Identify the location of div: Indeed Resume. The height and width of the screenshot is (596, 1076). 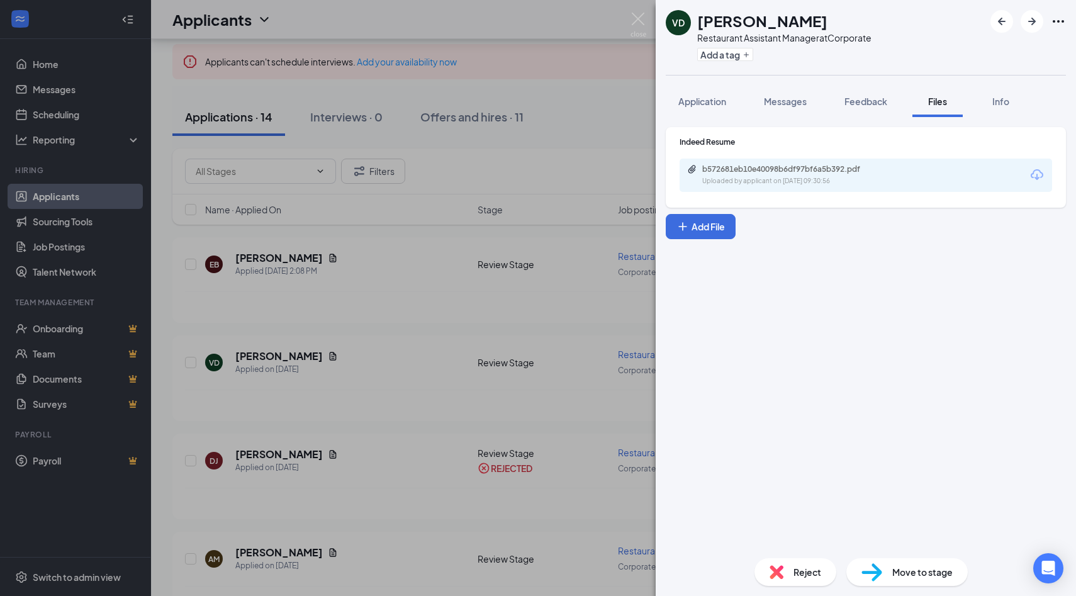
(866, 142).